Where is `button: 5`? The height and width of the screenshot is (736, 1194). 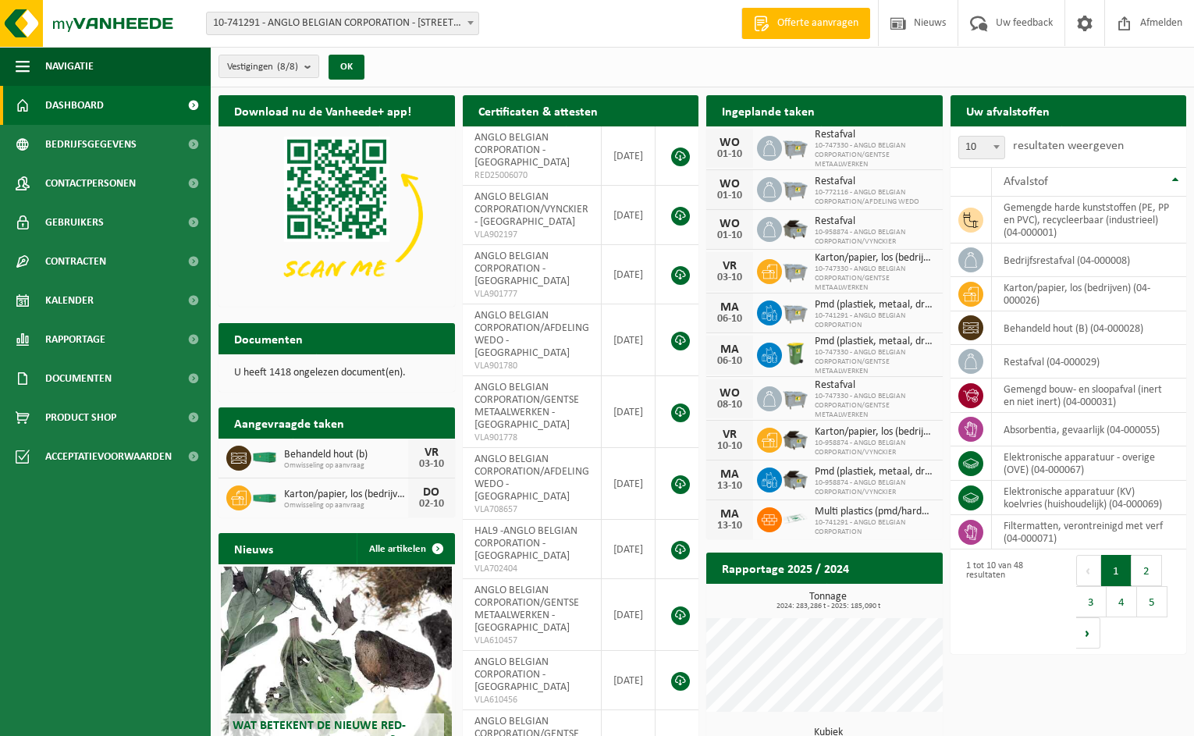
button: 5 is located at coordinates (1152, 602).